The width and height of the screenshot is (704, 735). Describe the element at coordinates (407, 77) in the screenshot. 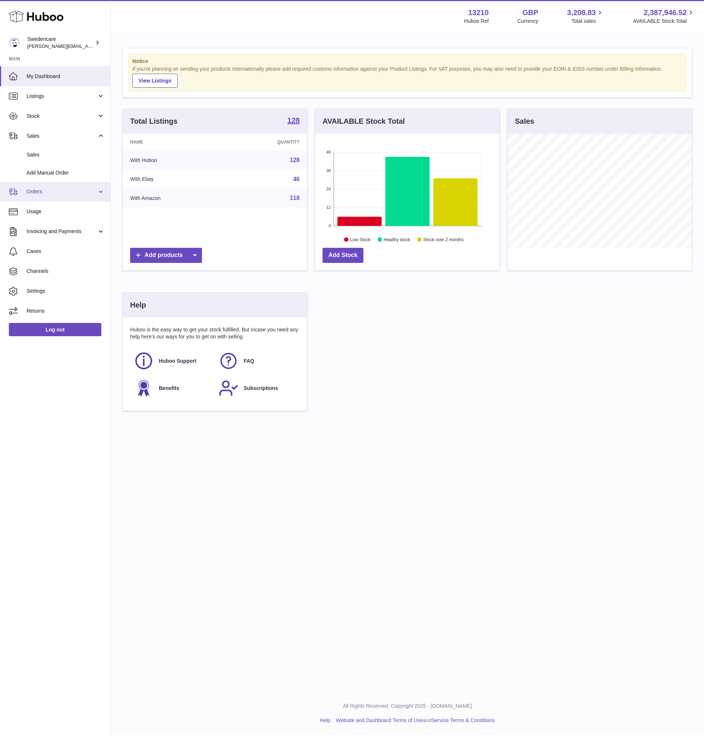

I see `div: If you're planning on sending your products internationally please add required customs informati...` at that location.